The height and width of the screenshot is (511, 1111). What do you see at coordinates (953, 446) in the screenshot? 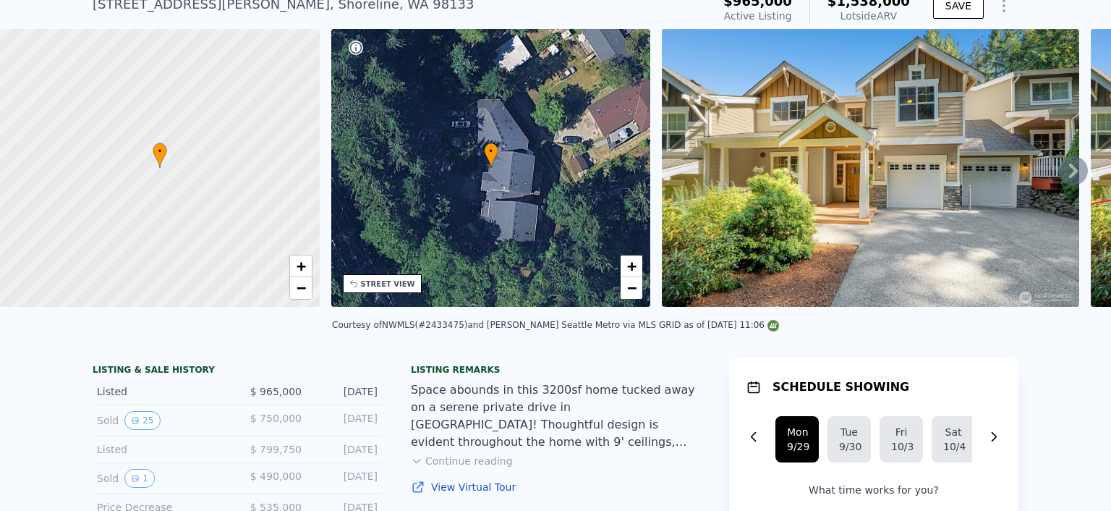
I see `div: 10/4` at bounding box center [953, 446].